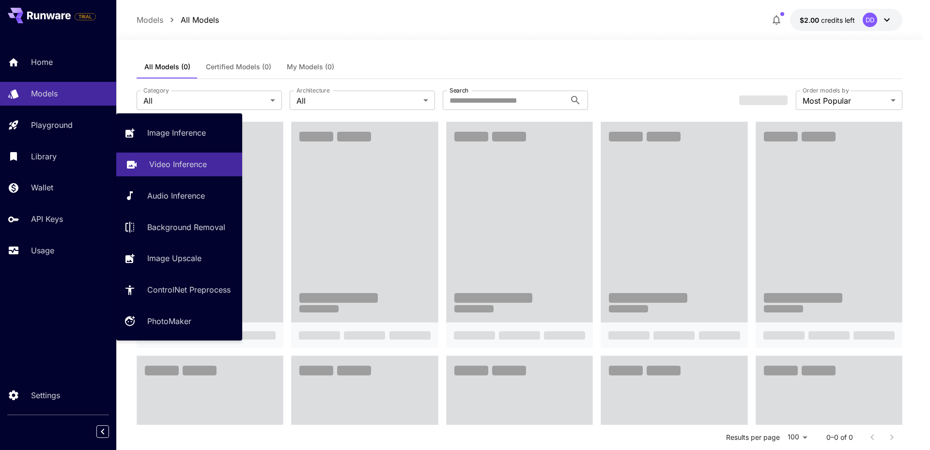 The height and width of the screenshot is (450, 930). What do you see at coordinates (43, 250) in the screenshot?
I see `p: Usage` at bounding box center [43, 250].